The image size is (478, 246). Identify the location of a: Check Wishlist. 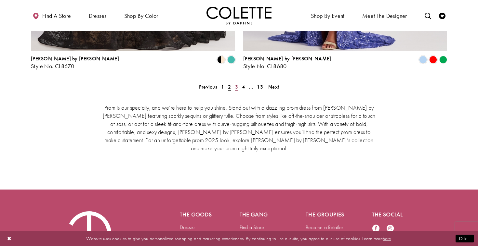
(442, 15).